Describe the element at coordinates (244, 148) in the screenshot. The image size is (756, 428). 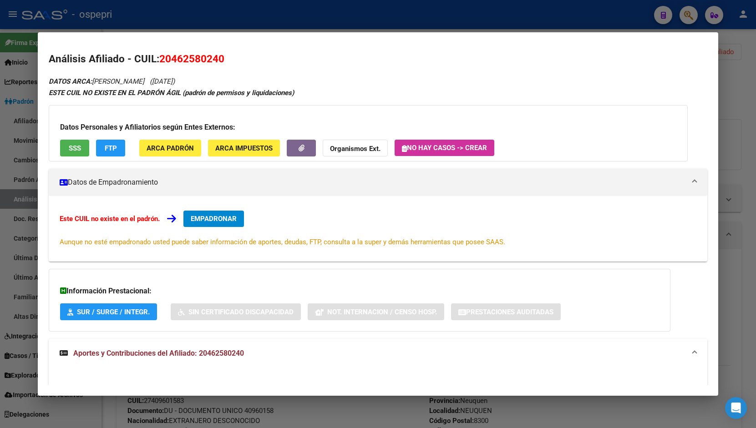
I see `button: ARCA Impuestos` at that location.